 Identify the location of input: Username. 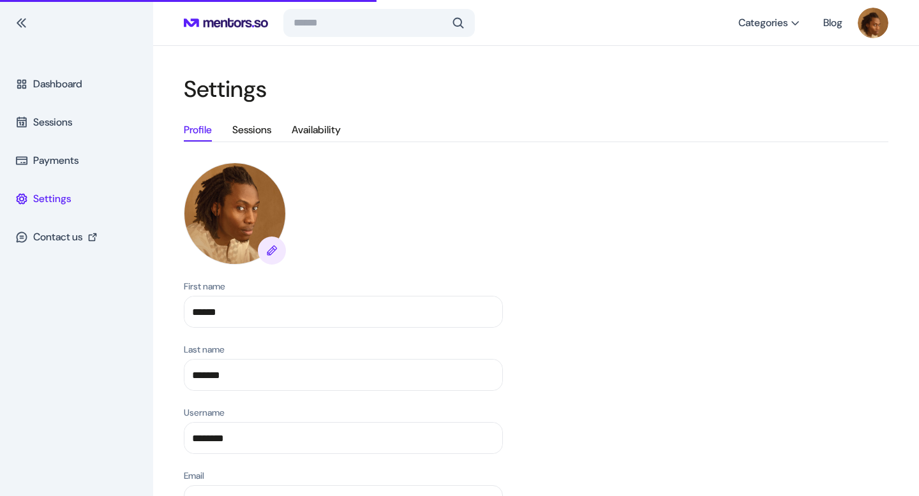
(343, 438).